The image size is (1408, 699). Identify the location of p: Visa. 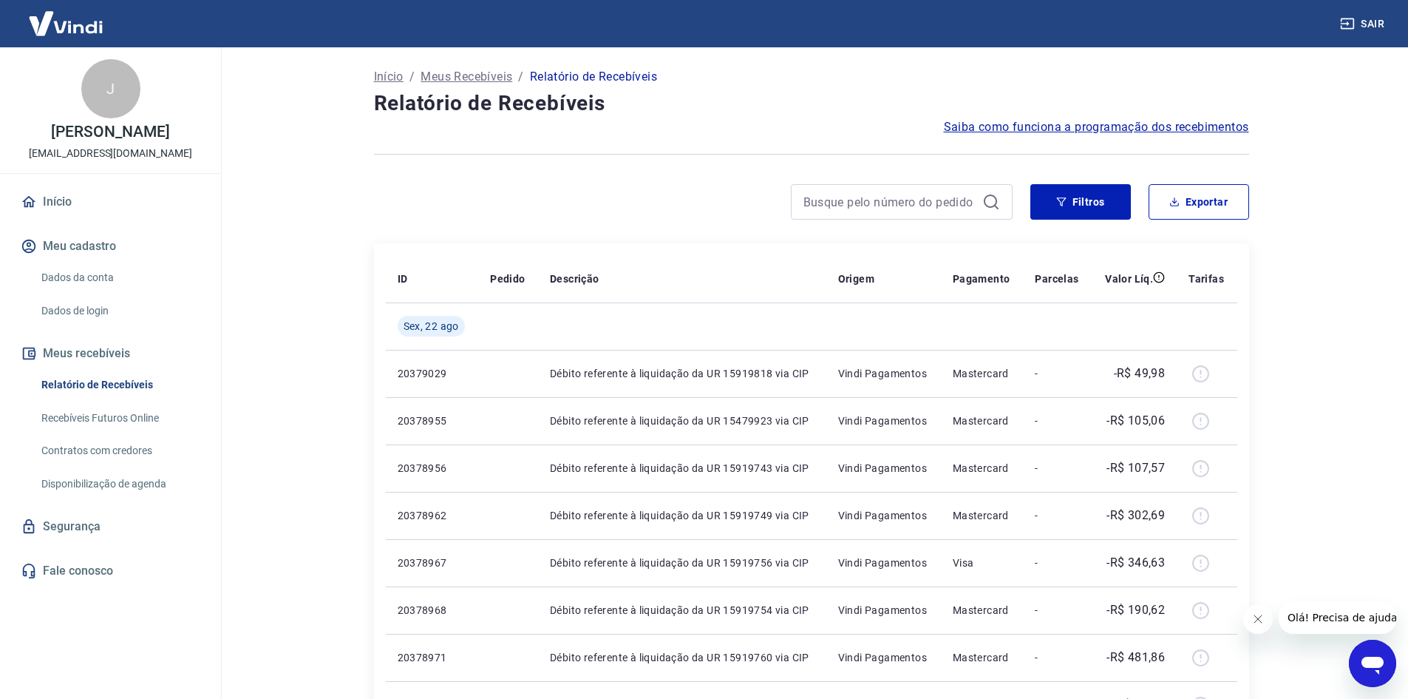
(983, 563).